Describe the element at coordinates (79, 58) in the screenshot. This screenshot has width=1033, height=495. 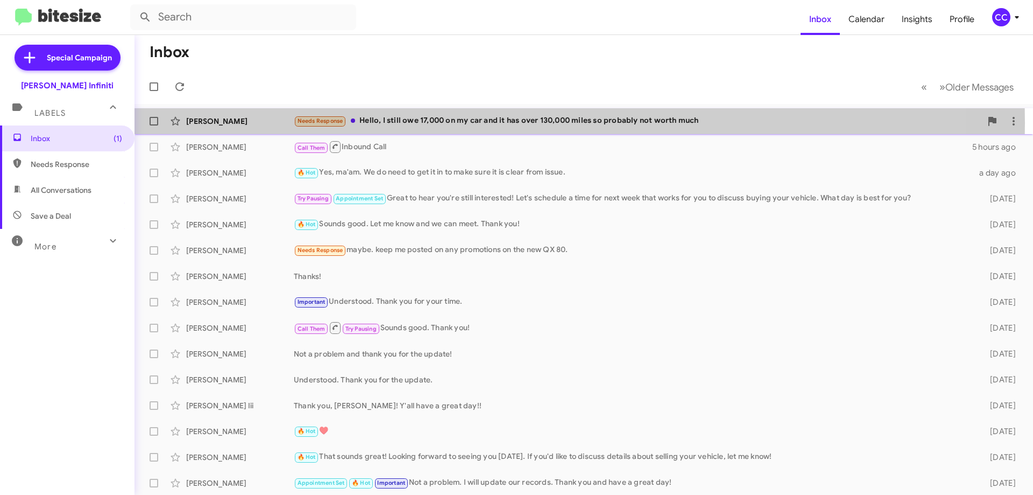
I see `span: Special Campaign` at that location.